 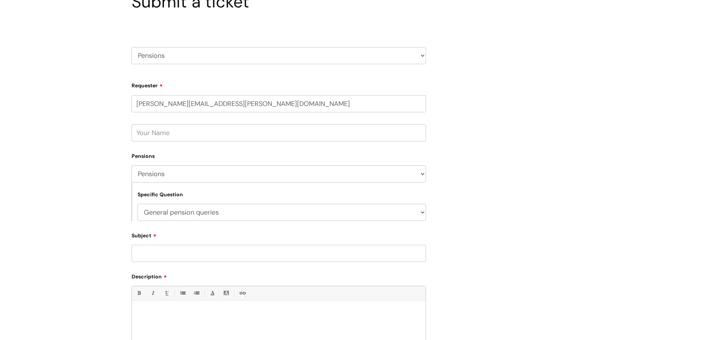 I want to click on a: Link, so click(x=242, y=293).